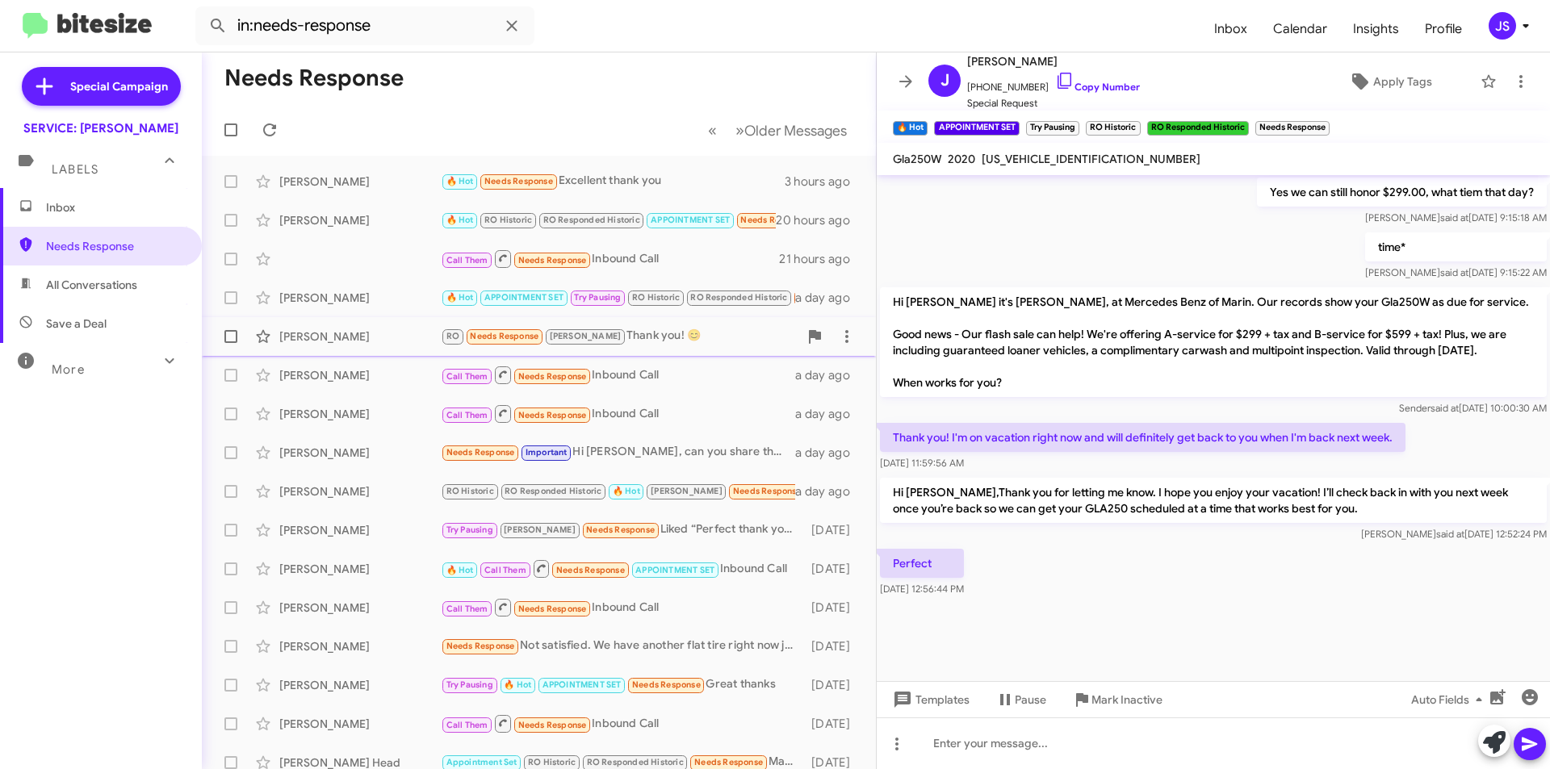  I want to click on small: Try Pausing, so click(1053, 128).